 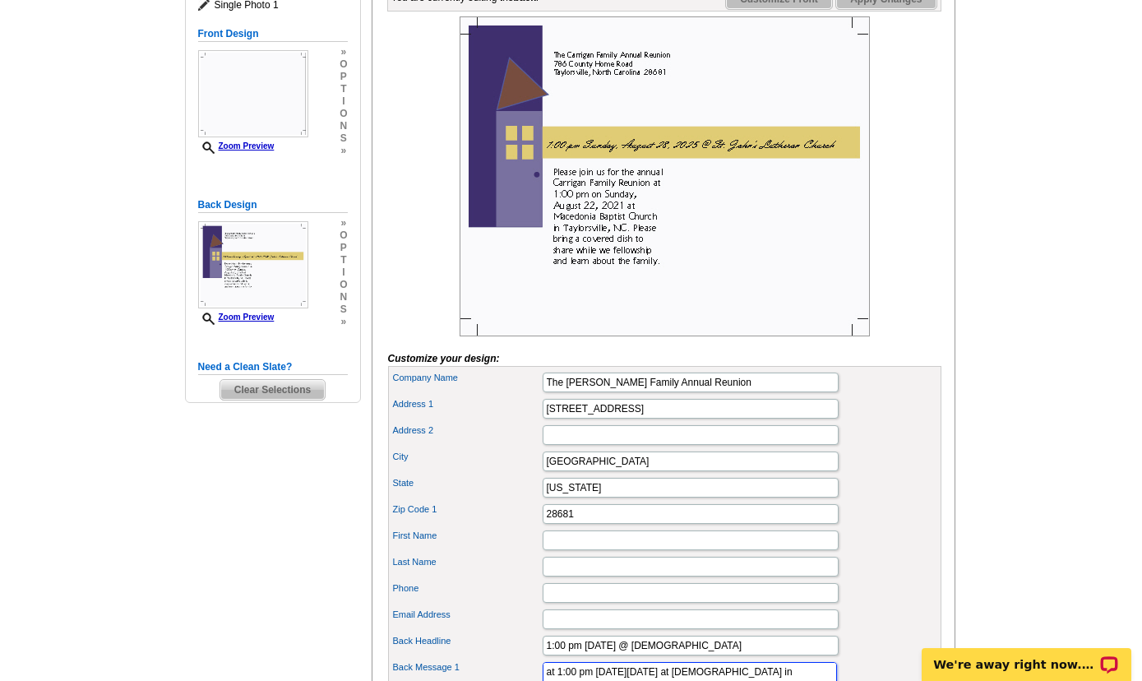 I want to click on p: We're away right now. Please check back later!, so click(x=104, y=35).